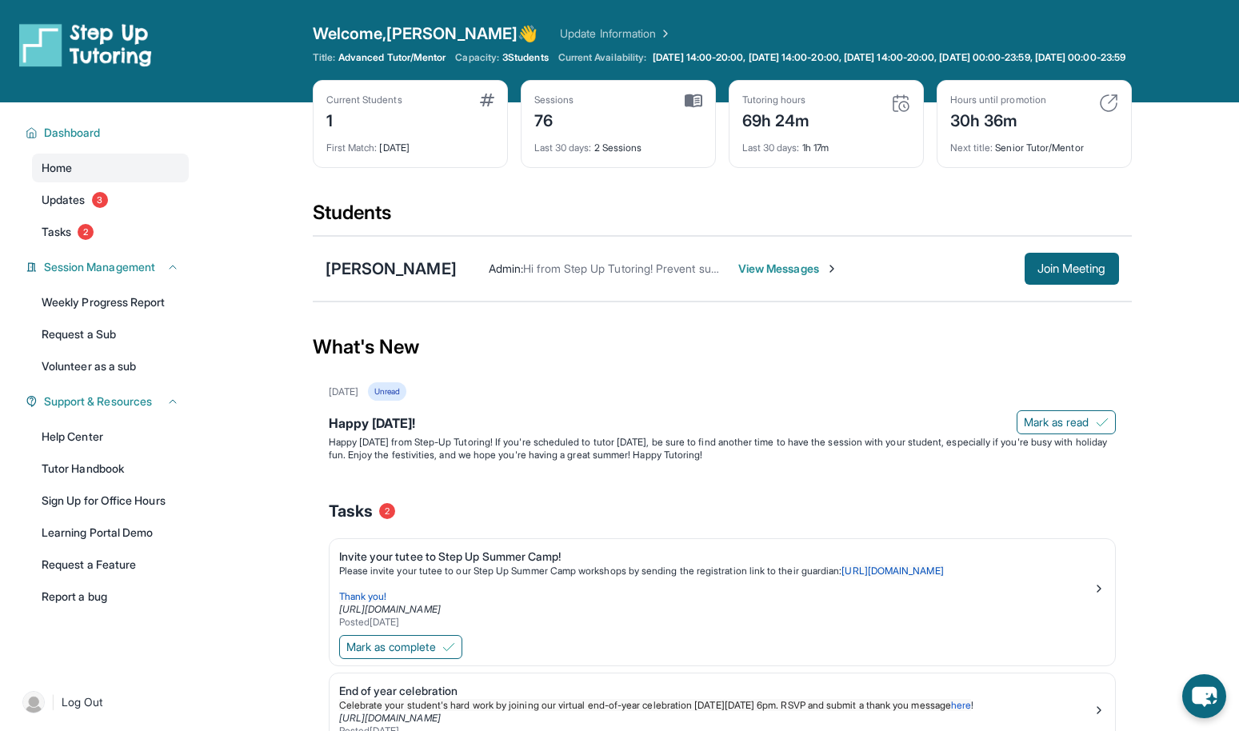 Image resolution: width=1239 pixels, height=731 pixels. Describe the element at coordinates (554, 119) in the screenshot. I see `div: 76` at that location.